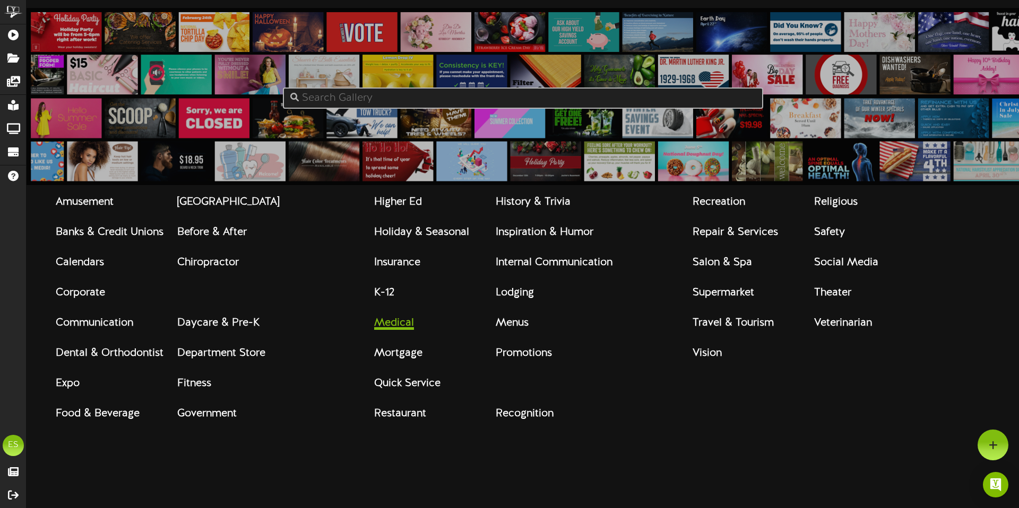 Image resolution: width=1019 pixels, height=508 pixels. I want to click on div: ES, so click(13, 446).